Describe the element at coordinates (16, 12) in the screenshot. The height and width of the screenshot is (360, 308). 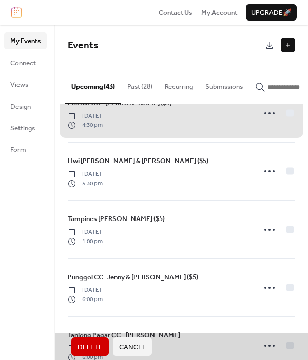
I see `img: logo` at that location.